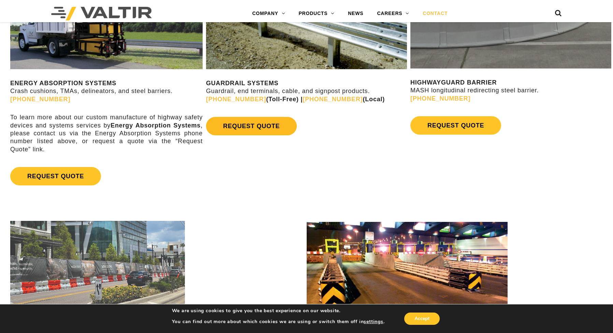  I want to click on a: PRODUCTS, so click(316, 14).